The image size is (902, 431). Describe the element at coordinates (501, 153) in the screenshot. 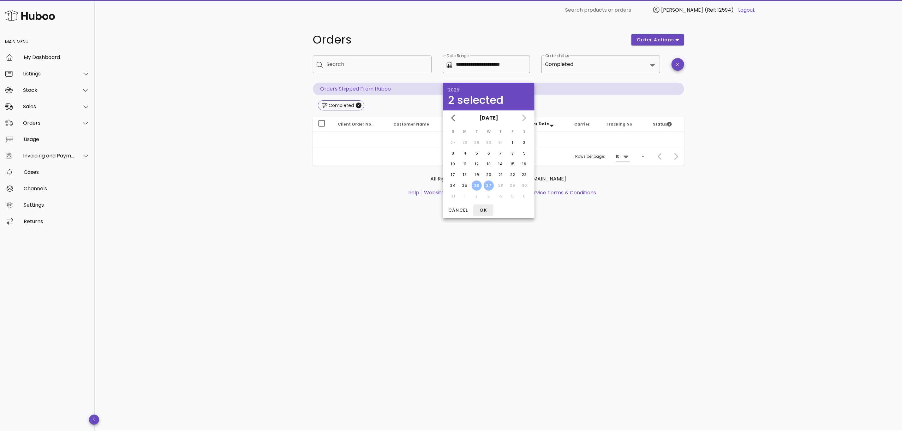

I see `div: 7` at that location.